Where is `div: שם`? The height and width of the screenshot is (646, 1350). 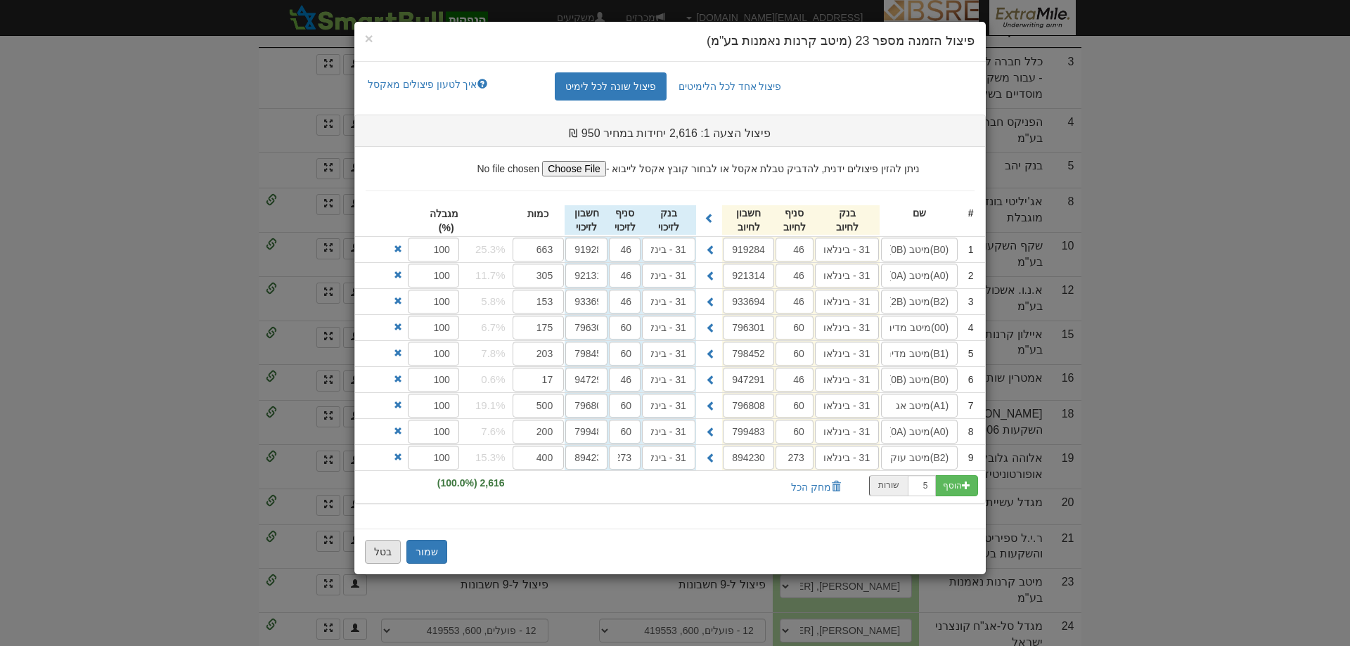 div: שם is located at coordinates (919, 213).